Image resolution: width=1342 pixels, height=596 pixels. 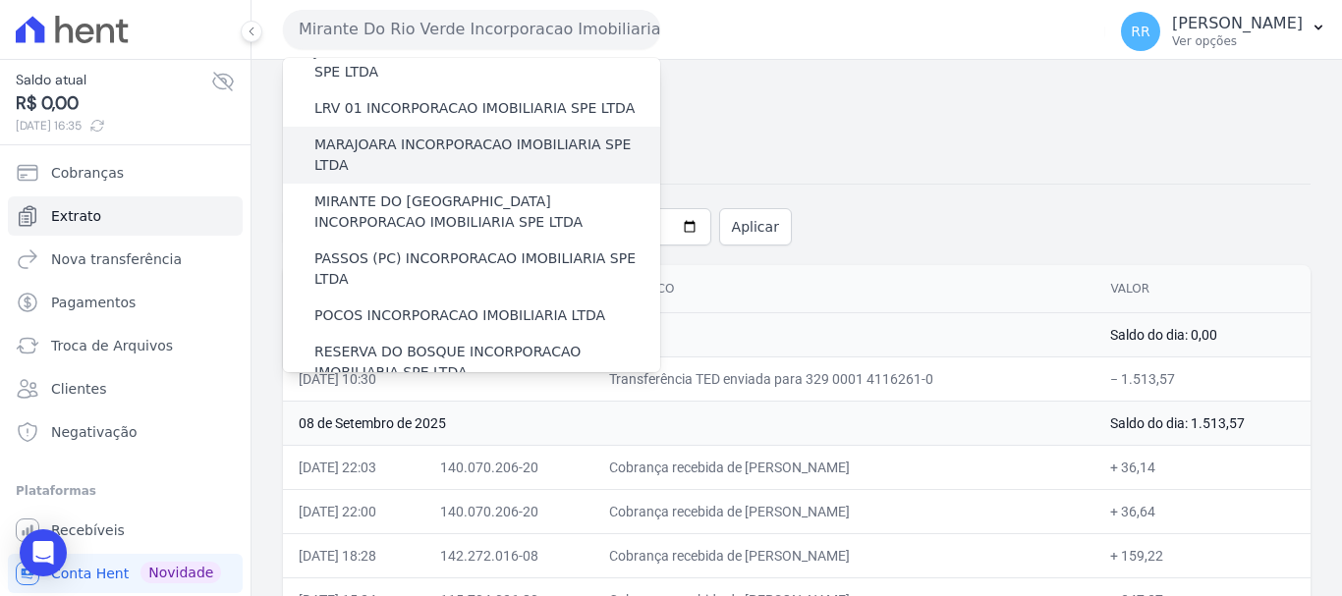 I want to click on a: Conta Hent Novidade, so click(x=125, y=574).